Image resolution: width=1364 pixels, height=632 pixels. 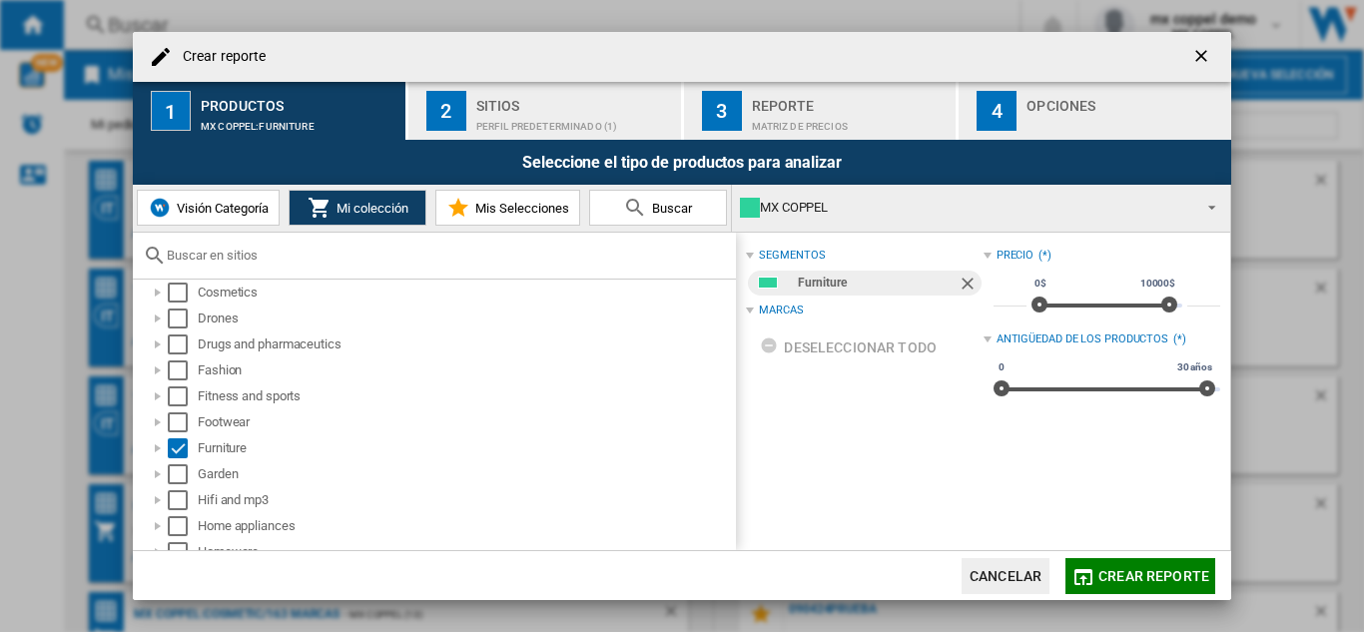 What do you see at coordinates (219, 57) in the screenshot?
I see `h4: Crear reporte` at bounding box center [219, 57].